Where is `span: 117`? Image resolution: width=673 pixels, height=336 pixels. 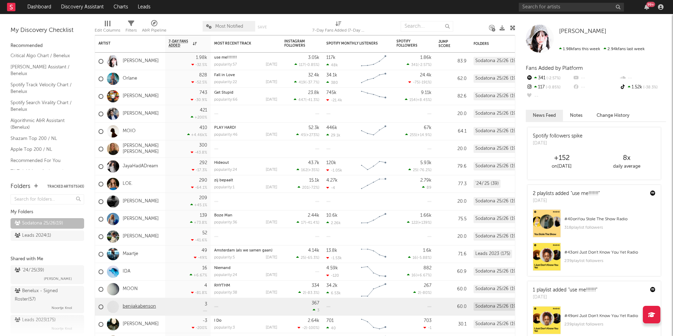 span: 117 is located at coordinates (302, 65).